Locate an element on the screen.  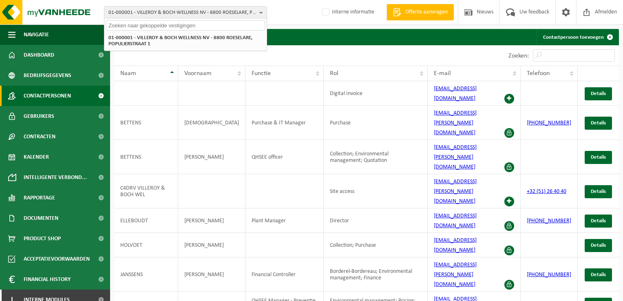
td: Borderel-Bordereau; Environmental management; Finance is located at coordinates (375, 274).